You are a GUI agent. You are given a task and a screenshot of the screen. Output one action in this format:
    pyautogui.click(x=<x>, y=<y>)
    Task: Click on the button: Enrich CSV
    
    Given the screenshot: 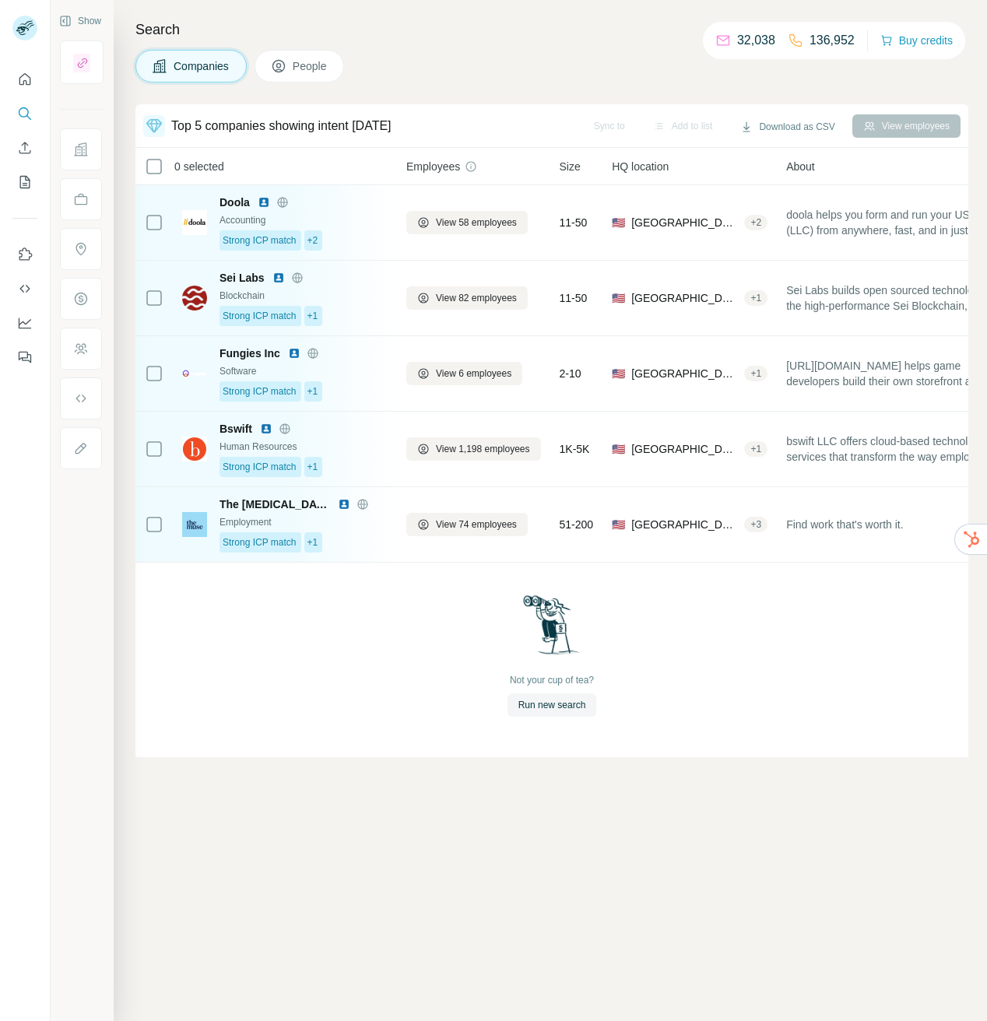 What is the action you would take?
    pyautogui.click(x=25, y=148)
    